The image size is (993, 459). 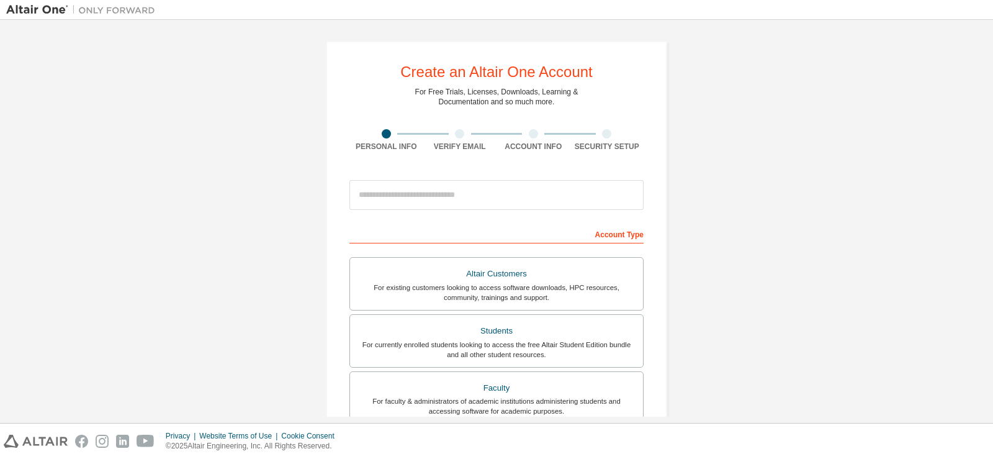 I want to click on div: Security Setup, so click(x=607, y=146).